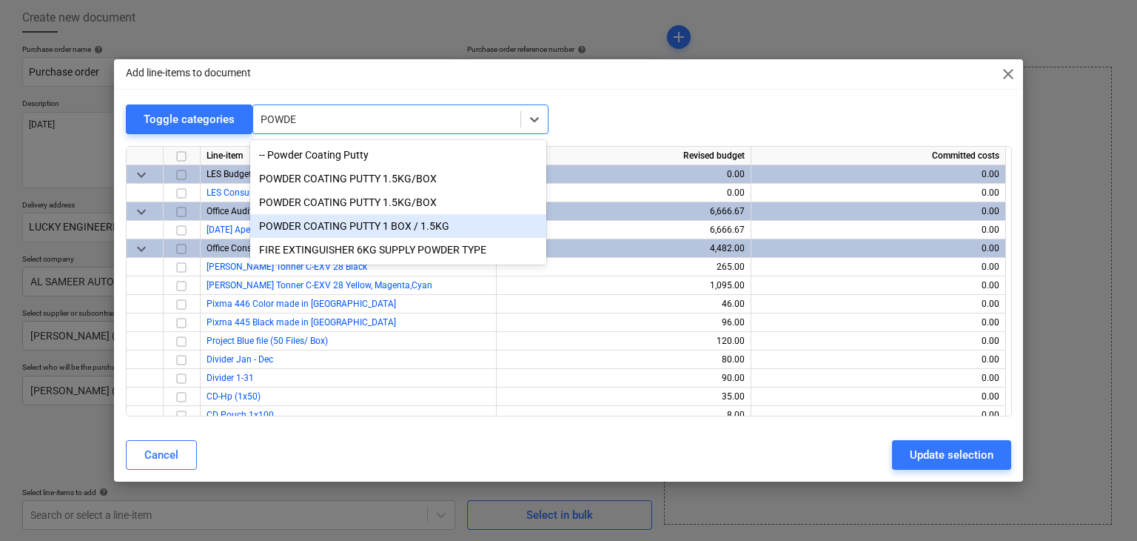  What do you see at coordinates (1100, 505) in the screenshot?
I see `div: Chat Widget` at bounding box center [1100, 505].